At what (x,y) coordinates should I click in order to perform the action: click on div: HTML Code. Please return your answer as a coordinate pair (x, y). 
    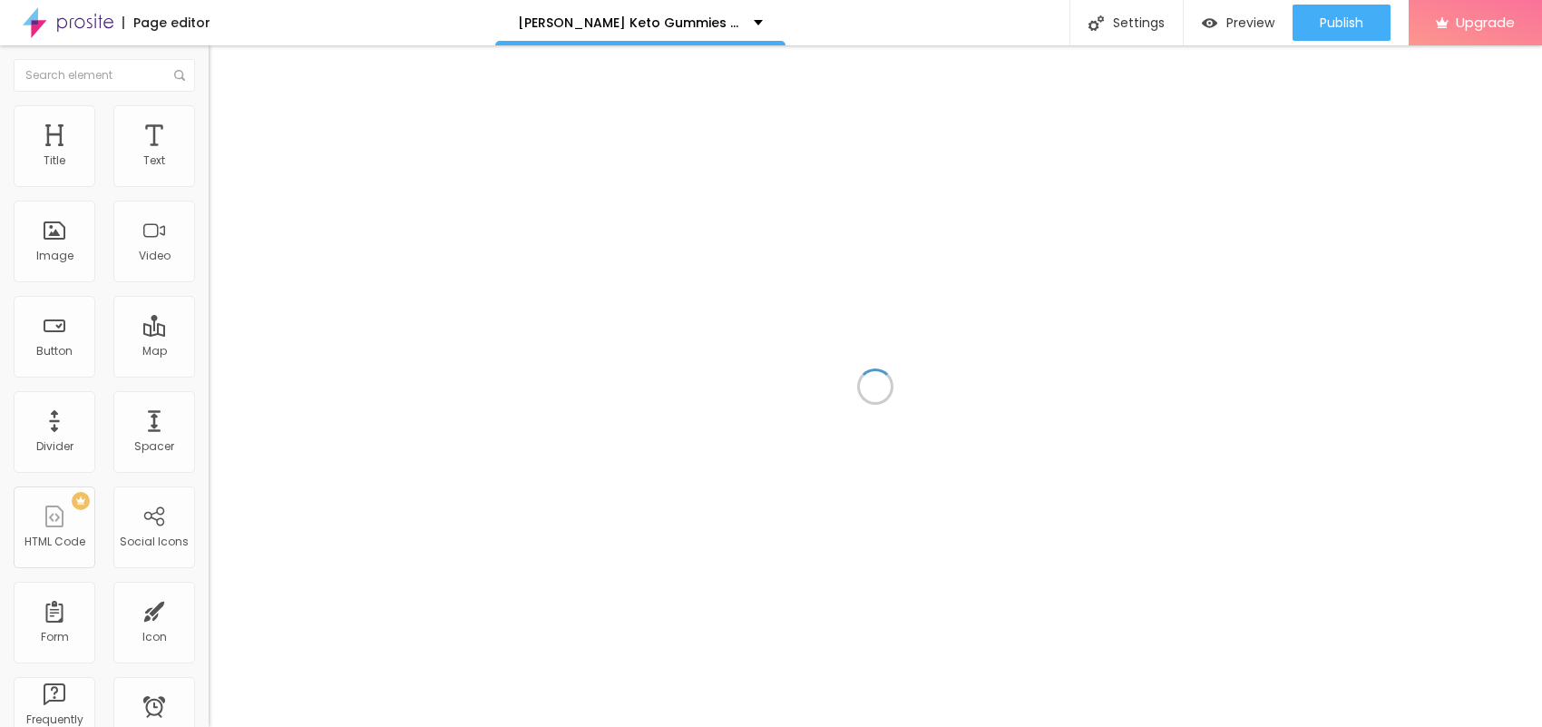
    Looking at the image, I should click on (54, 542).